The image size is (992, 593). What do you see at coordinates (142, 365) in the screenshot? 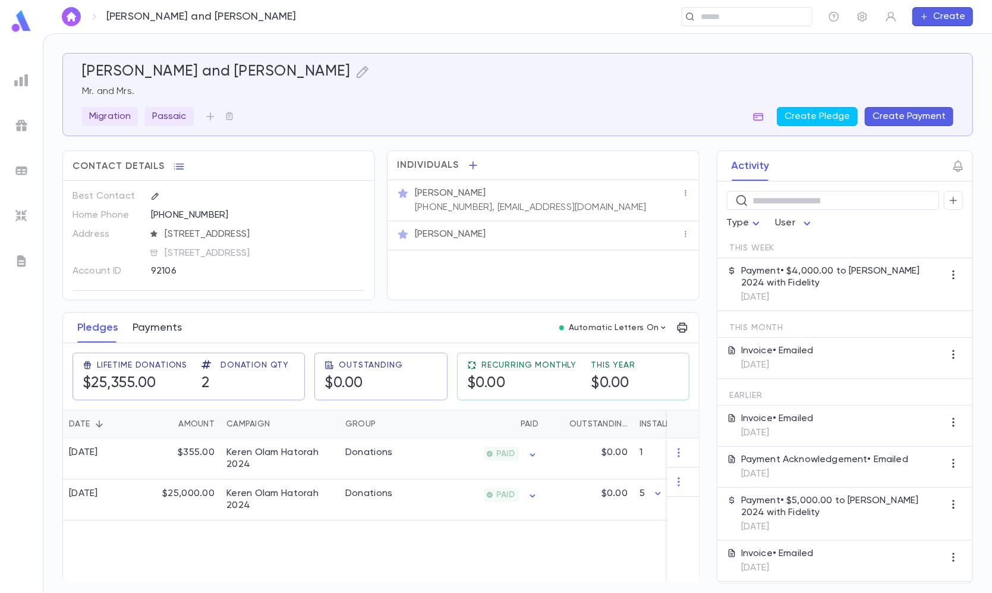
I see `span: Lifetime Donations` at bounding box center [142, 365].